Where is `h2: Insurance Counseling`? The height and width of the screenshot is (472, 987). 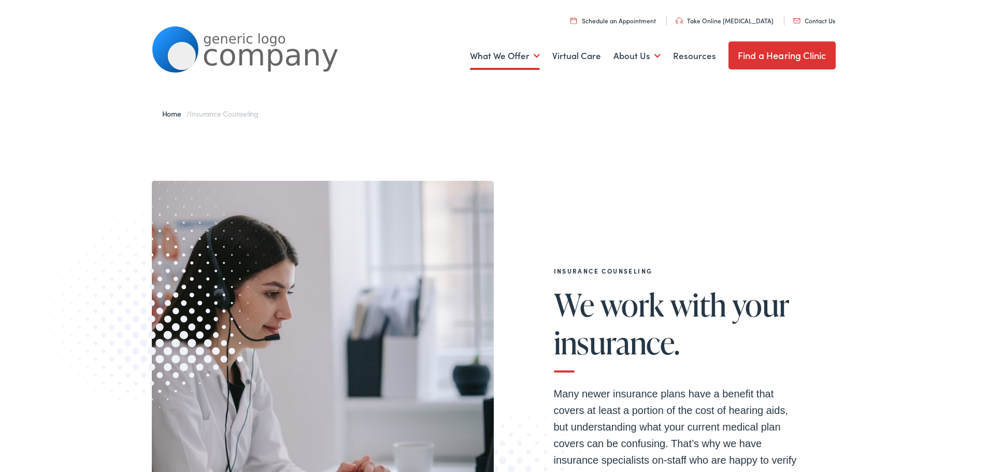 h2: Insurance Counseling is located at coordinates (678, 271).